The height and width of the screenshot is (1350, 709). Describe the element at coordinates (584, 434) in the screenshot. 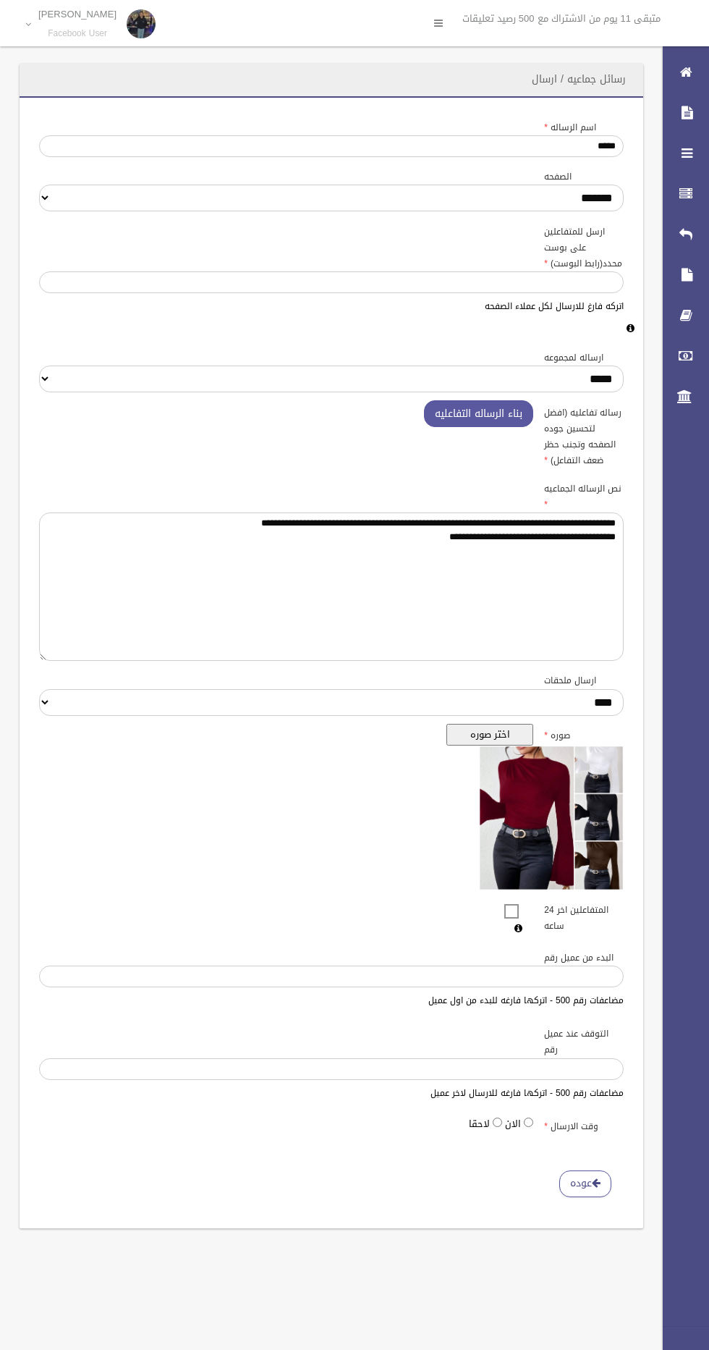

I see `label: رساله تفاعليه (افضل لتحسين جوده الصفحه وتجنب حظر ضعف التفاعل)` at that location.